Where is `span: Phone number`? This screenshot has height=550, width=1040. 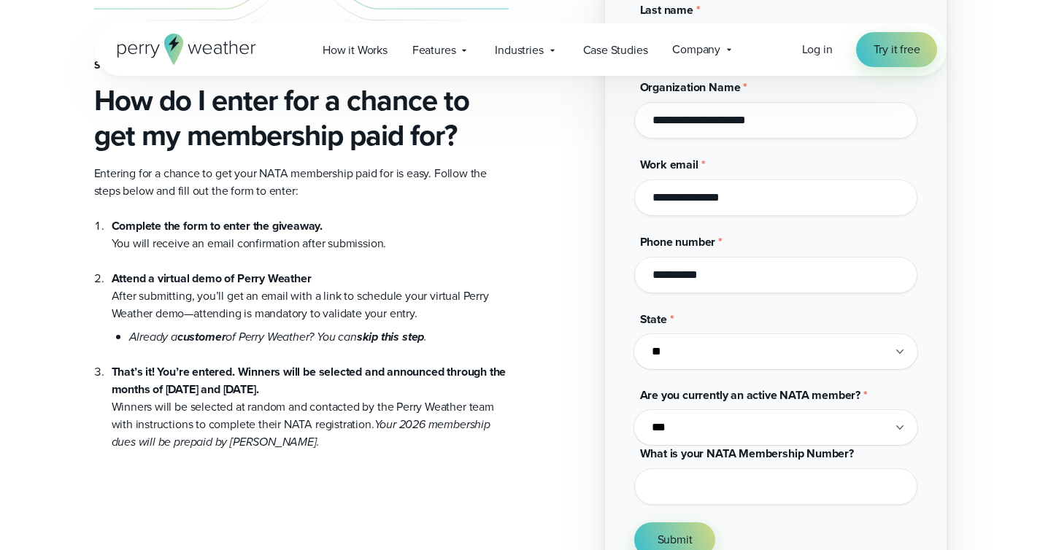
span: Phone number is located at coordinates (678, 242).